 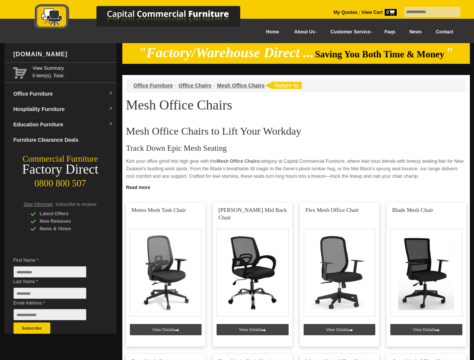 What do you see at coordinates (73, 71) in the screenshot?
I see `span: 0 item(s), Total:` at bounding box center [73, 71].